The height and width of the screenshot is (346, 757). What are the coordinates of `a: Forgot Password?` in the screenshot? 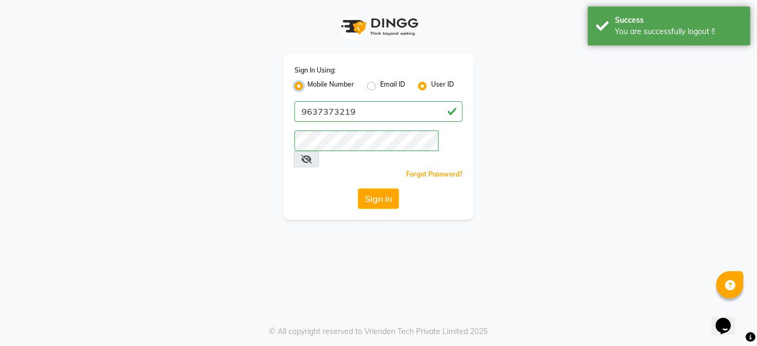 It's located at (434, 174).